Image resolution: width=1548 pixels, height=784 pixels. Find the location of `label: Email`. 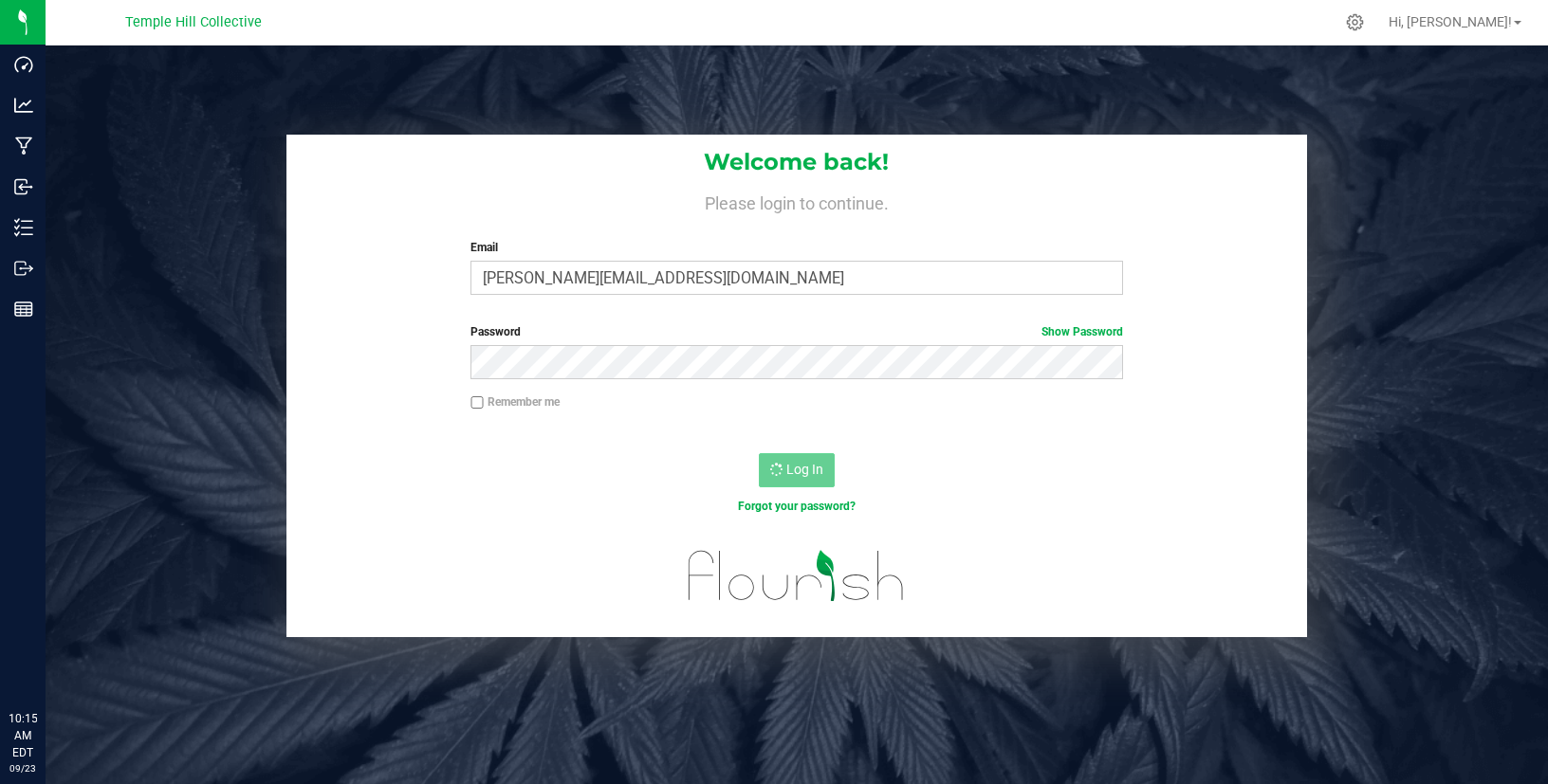

label: Email is located at coordinates (796, 247).